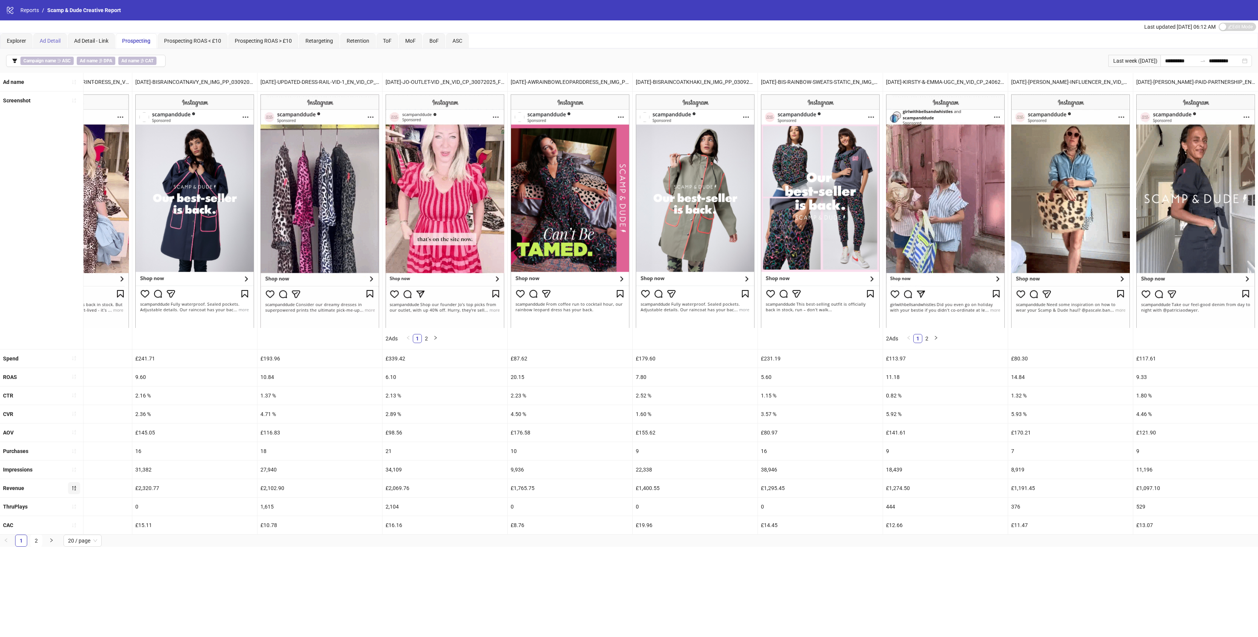 This screenshot has height=637, width=1258. I want to click on div: £1,400.55, so click(695, 488).